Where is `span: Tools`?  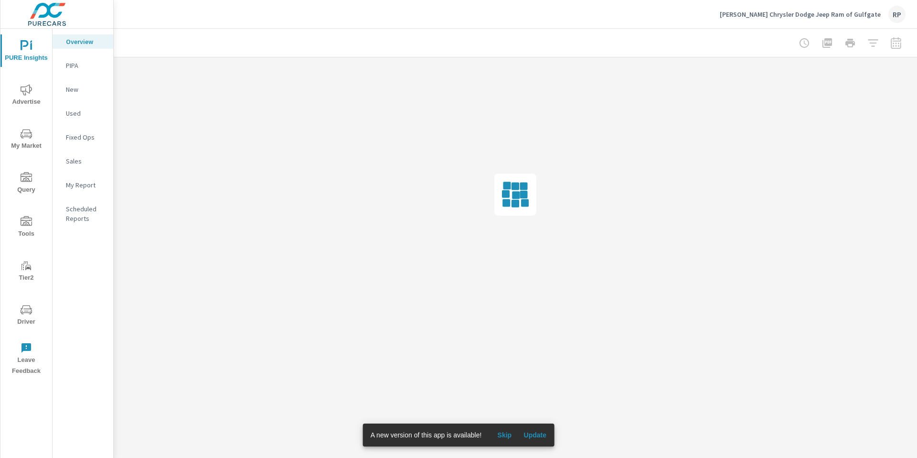
span: Tools is located at coordinates (26, 227).